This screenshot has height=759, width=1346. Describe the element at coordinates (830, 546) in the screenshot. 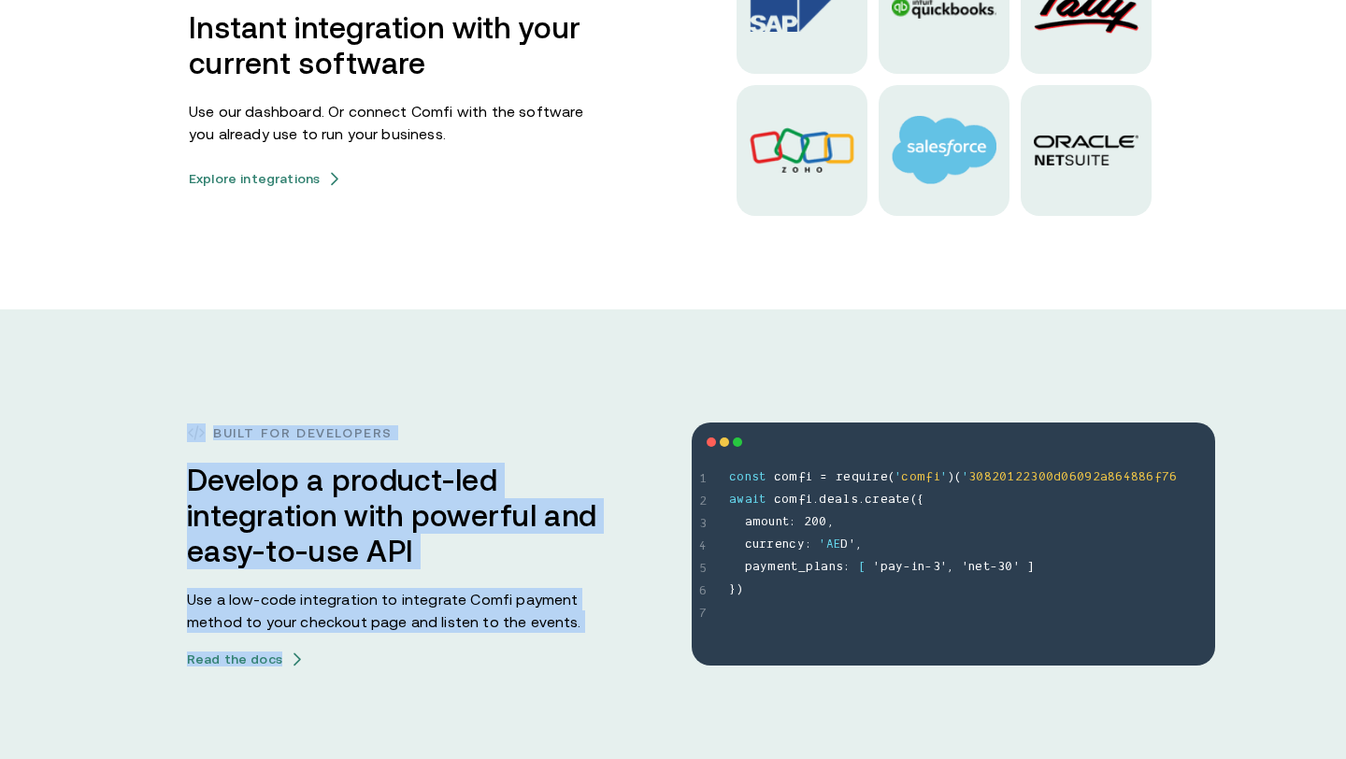

I see `span: A` at that location.